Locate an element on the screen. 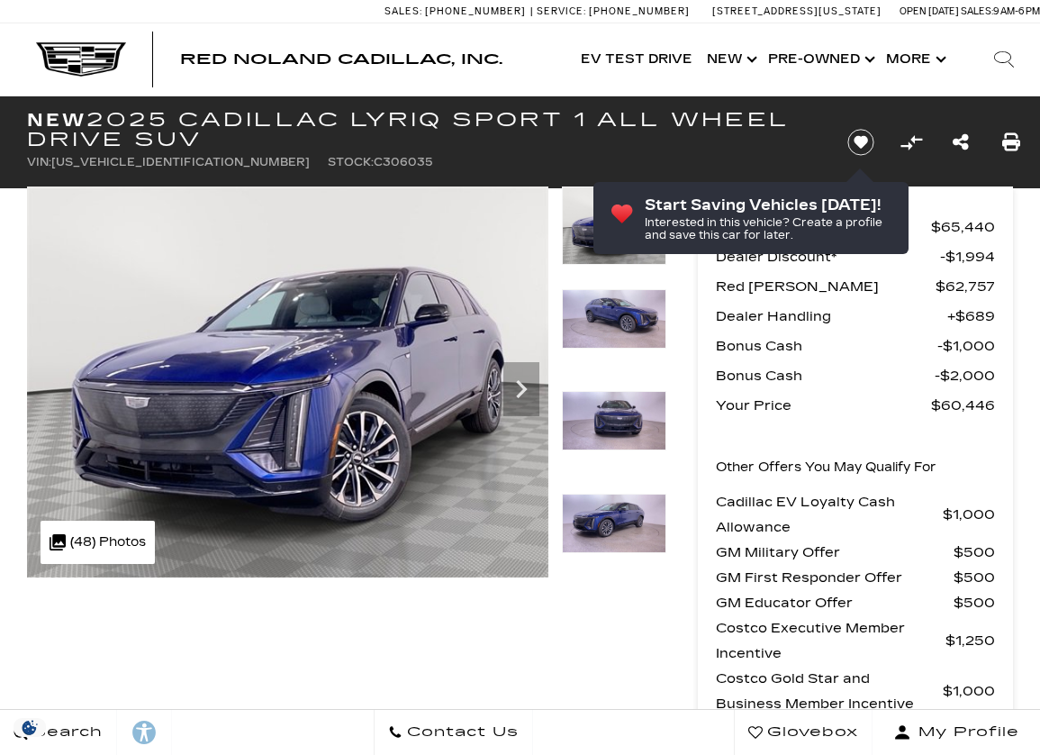 This screenshot has height=755, width=1040. span: Stock: is located at coordinates (350, 162).